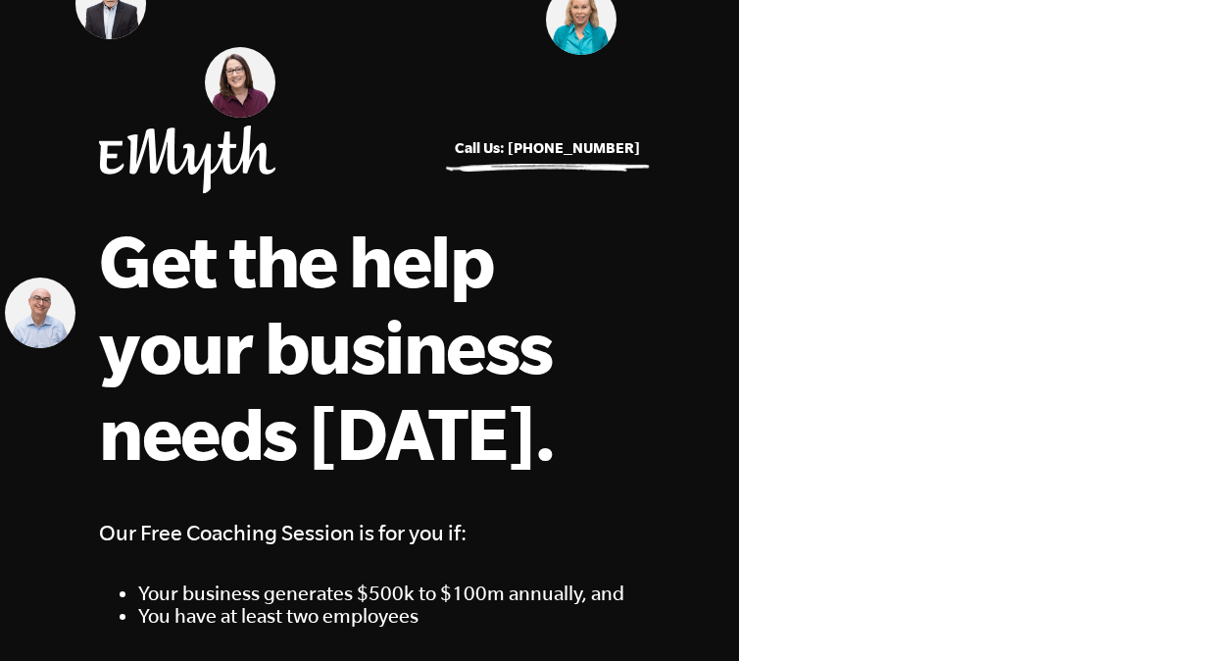 This screenshot has height=661, width=1232. Describe the element at coordinates (389, 592) in the screenshot. I see `li: Your business generates $500k to $100m annually, and` at that location.